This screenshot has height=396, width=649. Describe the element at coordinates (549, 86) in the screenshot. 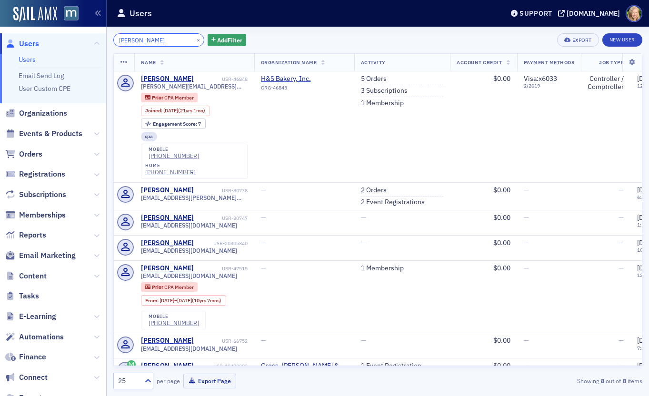

I see `span: 2 / 2019` at that location.